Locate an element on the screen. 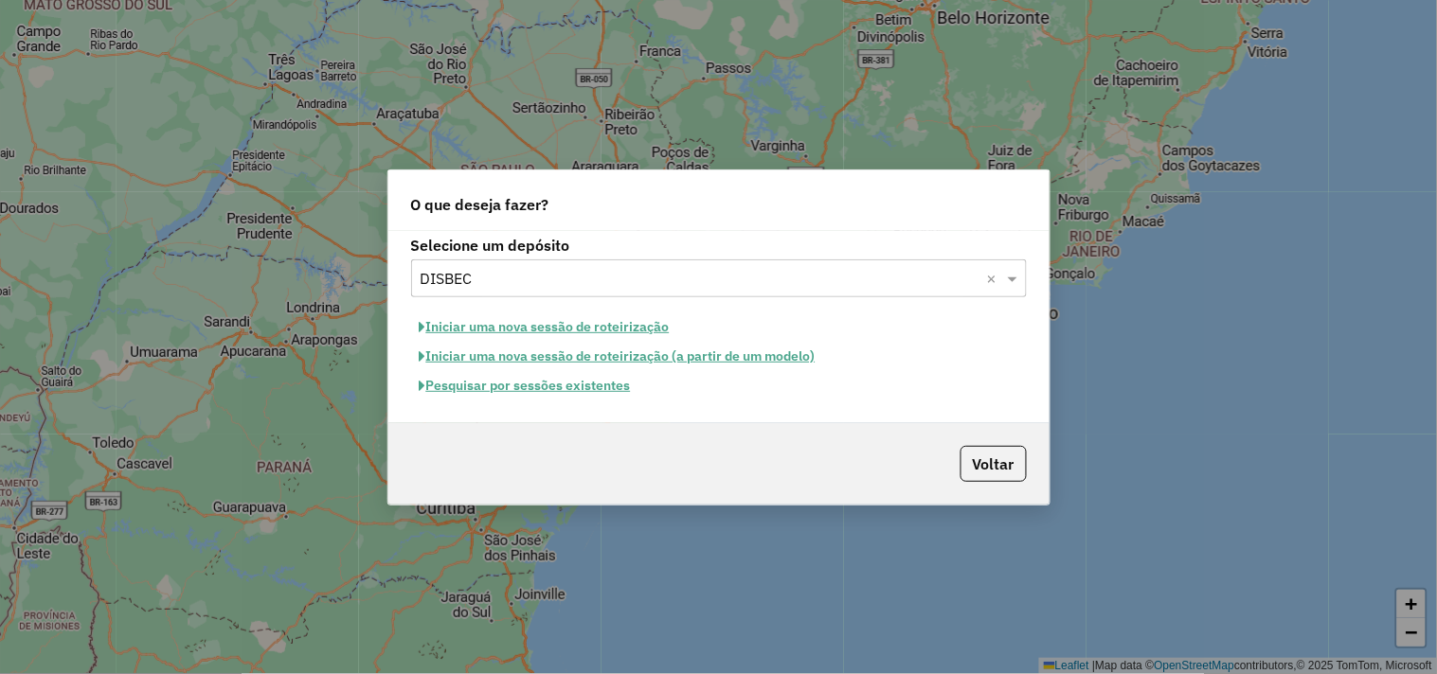 Image resolution: width=1437 pixels, height=674 pixels. button: Iniciar uma nova sessão de roteirização is located at coordinates (545, 327).